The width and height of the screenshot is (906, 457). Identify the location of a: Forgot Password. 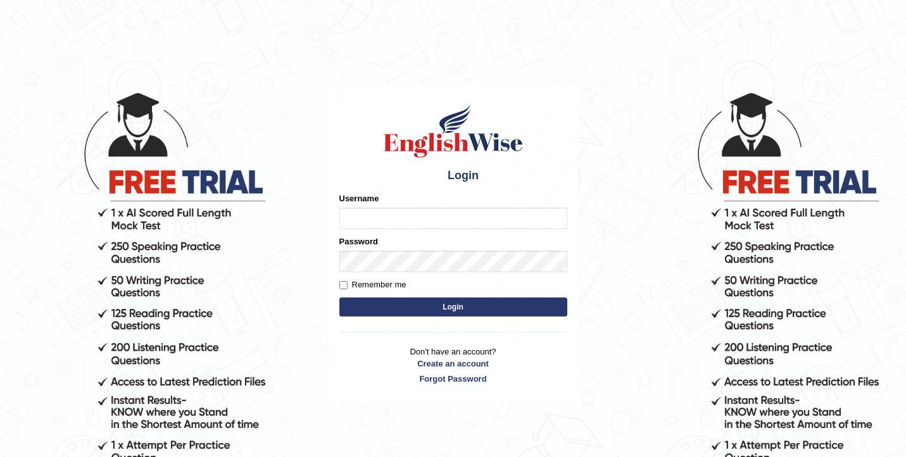
(454, 379).